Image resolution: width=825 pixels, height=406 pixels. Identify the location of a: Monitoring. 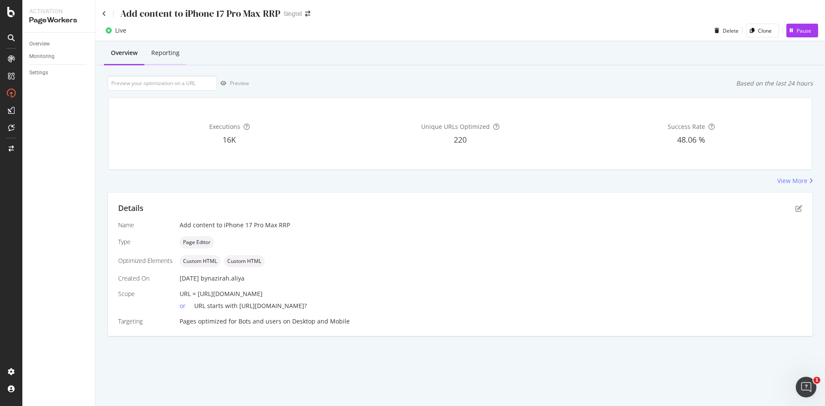
(59, 56).